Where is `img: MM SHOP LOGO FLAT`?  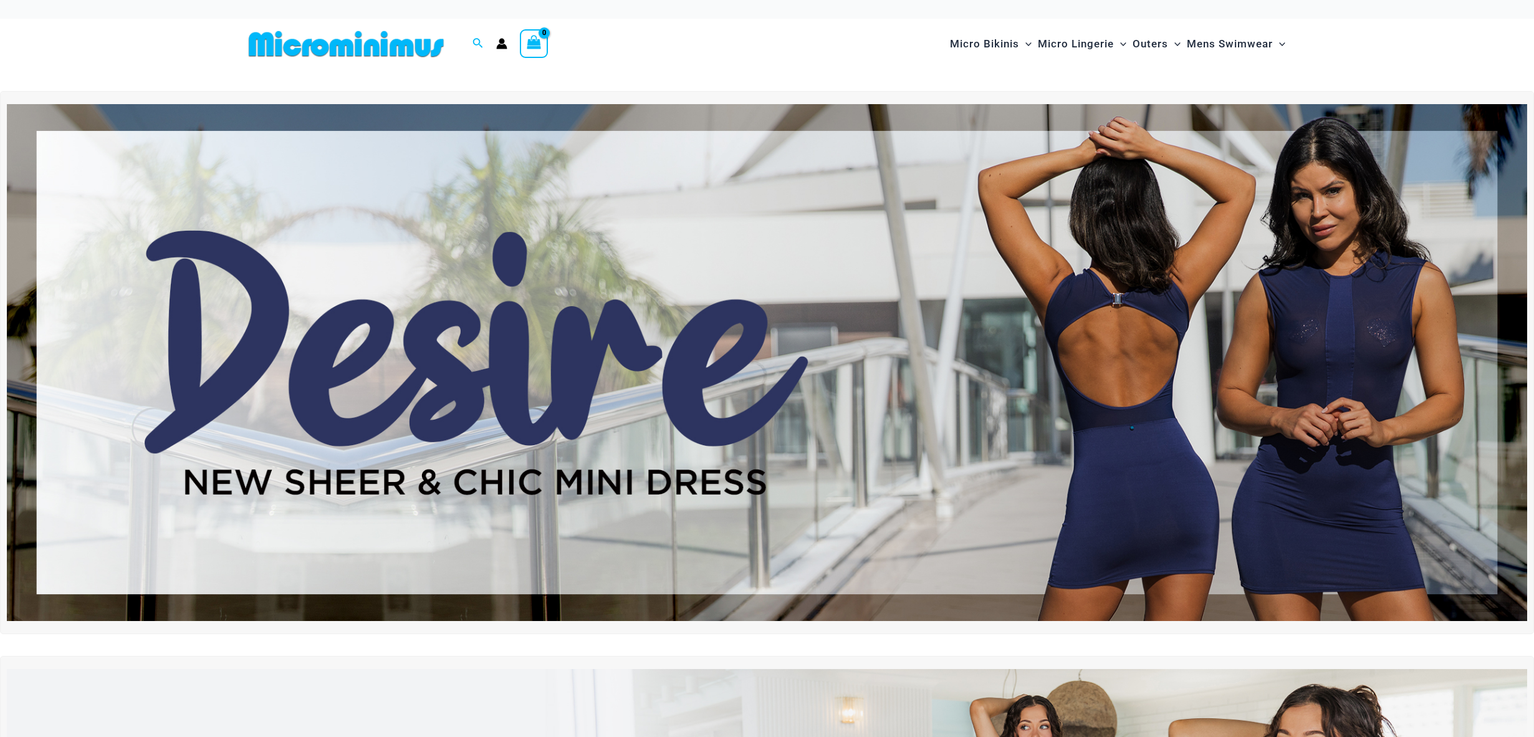
img: MM SHOP LOGO FLAT is located at coordinates (346, 44).